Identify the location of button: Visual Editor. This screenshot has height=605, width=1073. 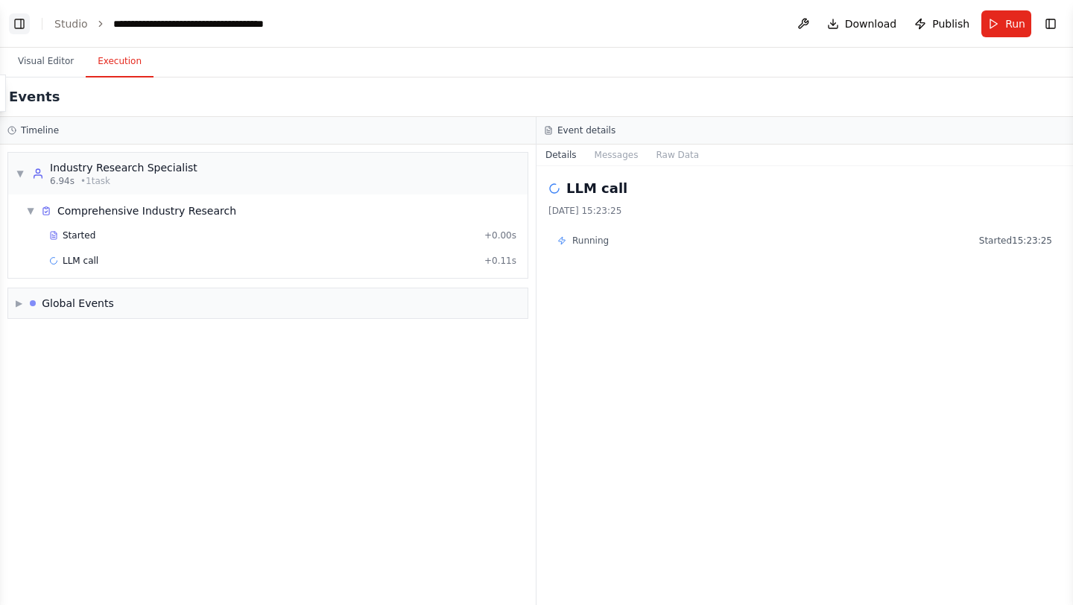
(45, 62).